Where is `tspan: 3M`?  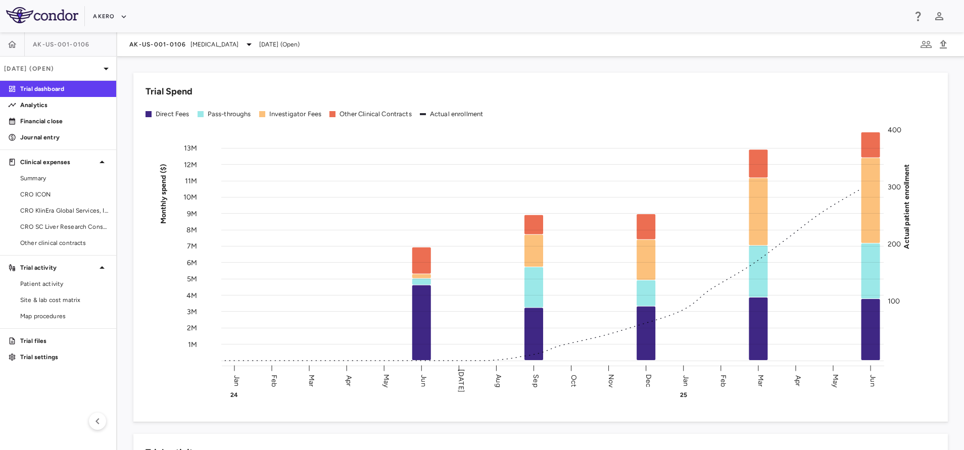 tspan: 3M is located at coordinates (192, 311).